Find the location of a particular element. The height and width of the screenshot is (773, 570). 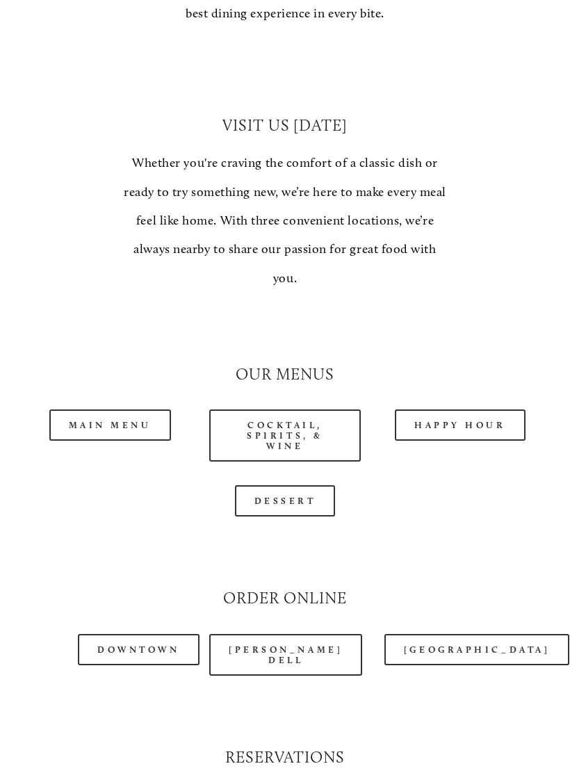

a: Downtown is located at coordinates (138, 650).